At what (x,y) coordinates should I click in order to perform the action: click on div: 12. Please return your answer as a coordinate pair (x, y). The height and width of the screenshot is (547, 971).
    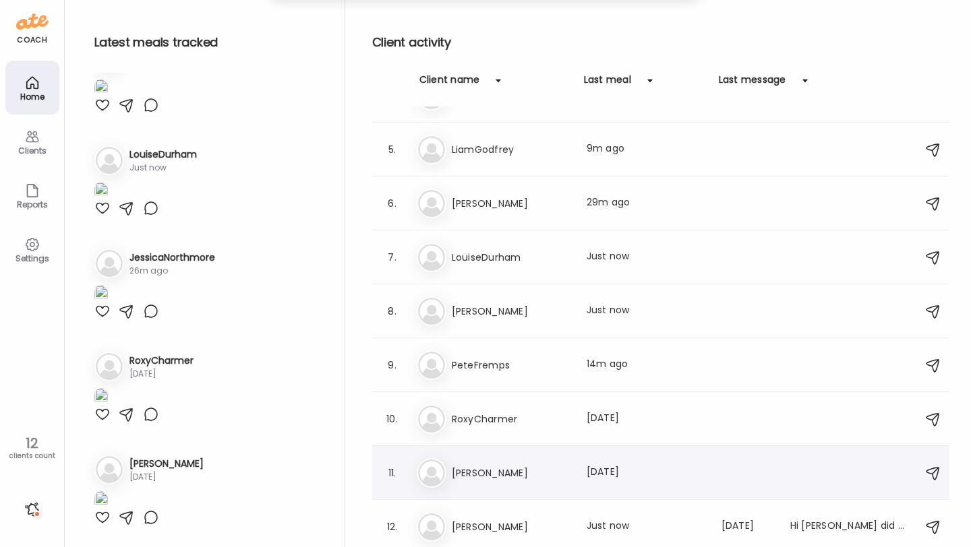
    Looking at the image, I should click on (32, 444).